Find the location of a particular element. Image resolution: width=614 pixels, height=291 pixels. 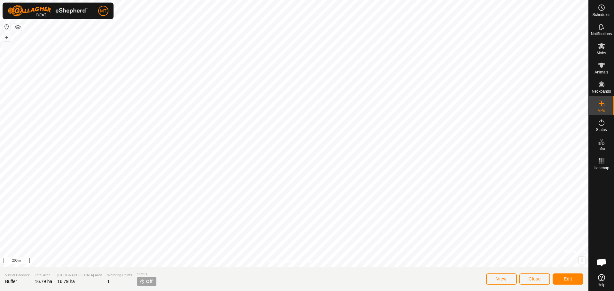

span: Edit is located at coordinates (568, 279).